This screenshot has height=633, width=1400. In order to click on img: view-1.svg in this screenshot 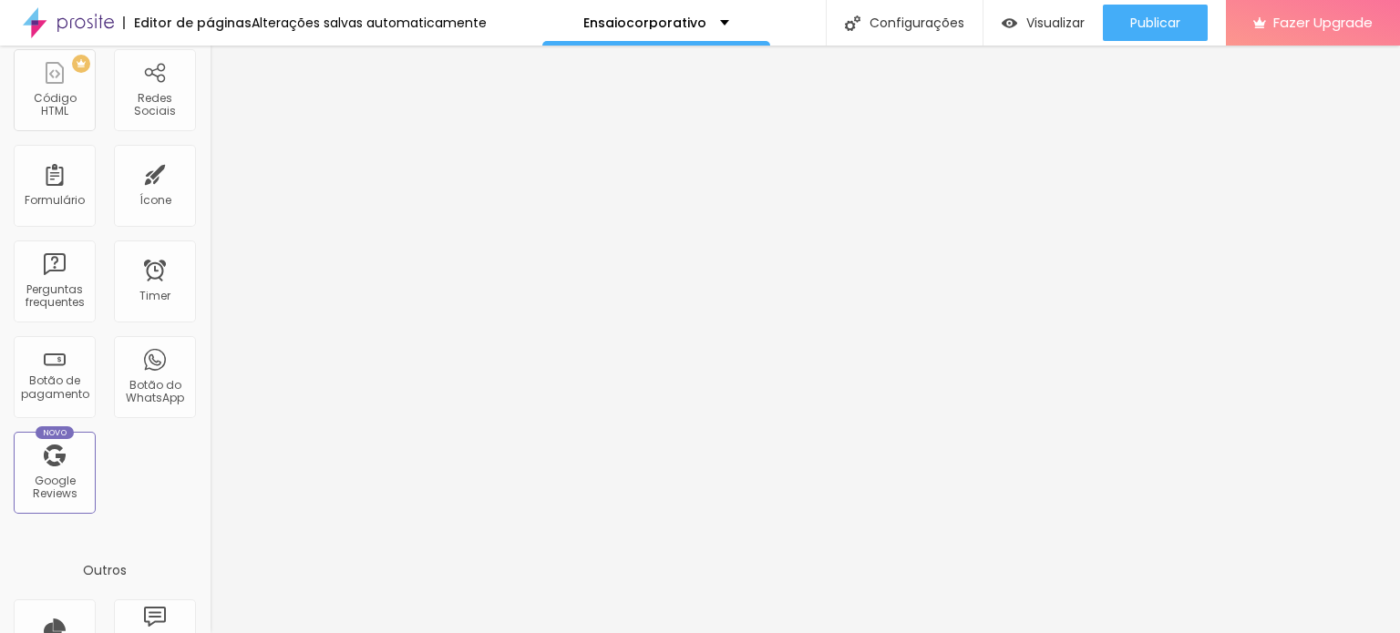, I will do `click(1009, 23)`.